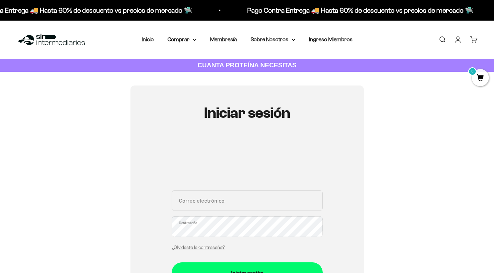 Image resolution: width=494 pixels, height=273 pixels. I want to click on summary: Sobre Nosotros, so click(273, 39).